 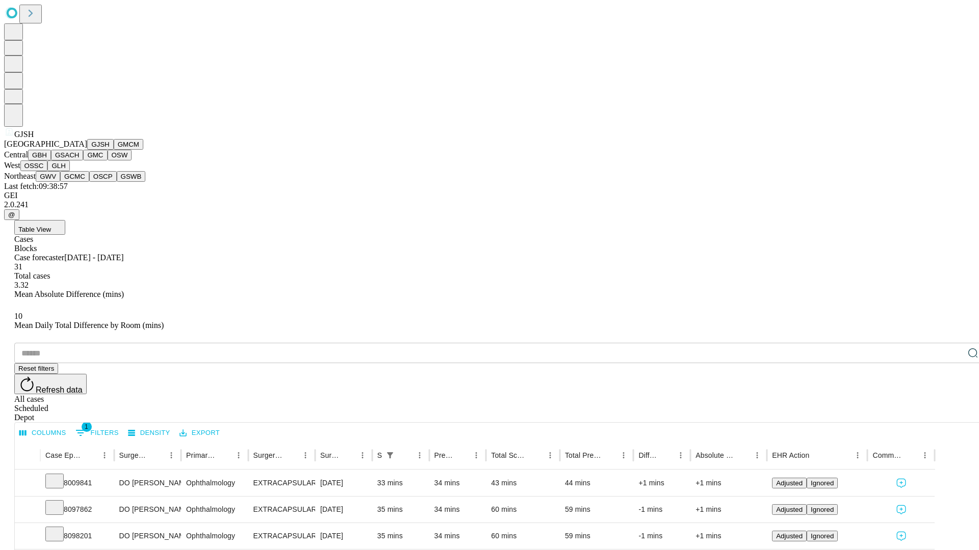 What do you see at coordinates (74, 176) in the screenshot?
I see `button: GCMC` at bounding box center [74, 176].